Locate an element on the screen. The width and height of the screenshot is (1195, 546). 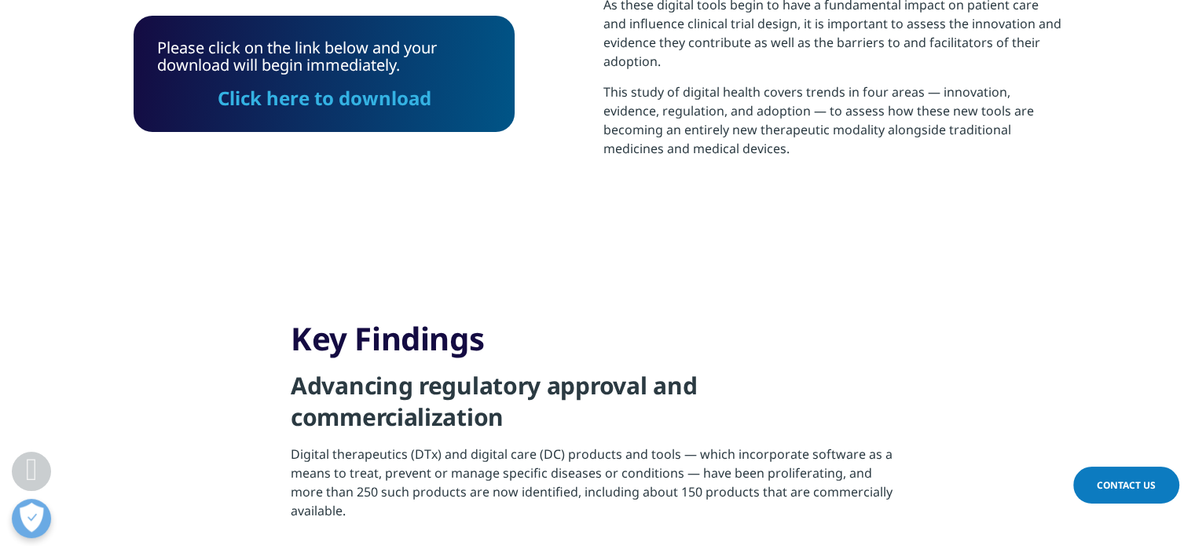
a: Contact Us is located at coordinates (1126, 485).